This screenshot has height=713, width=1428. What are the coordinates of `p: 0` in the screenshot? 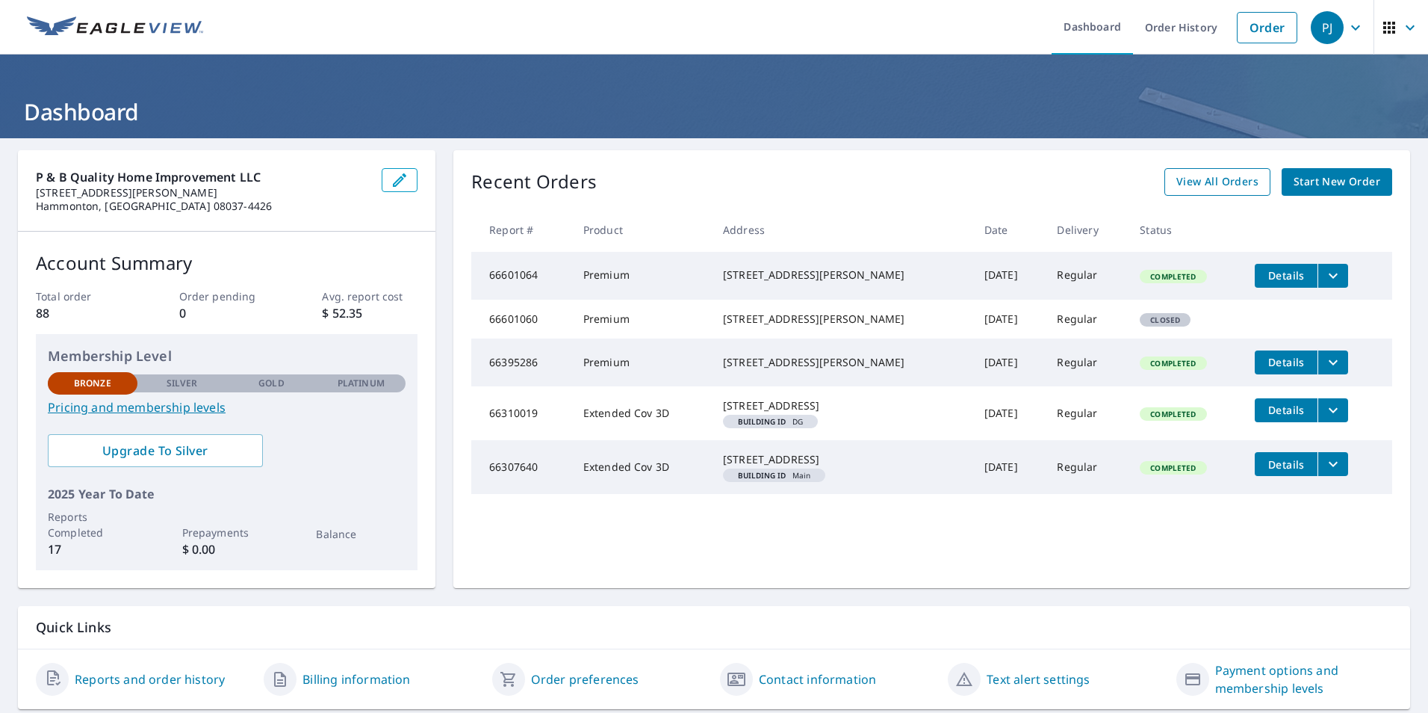 It's located at (227, 313).